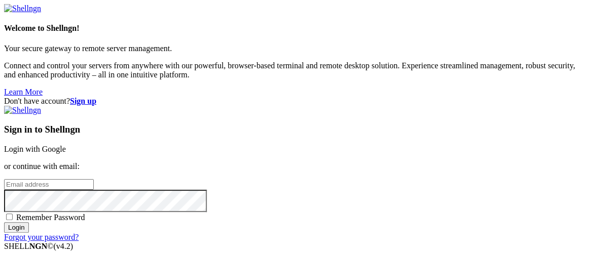  Describe the element at coordinates (295, 70) in the screenshot. I see `p: Connect and control your servers from anywhere with our powerful, browser-based terminal and remo...` at that location.